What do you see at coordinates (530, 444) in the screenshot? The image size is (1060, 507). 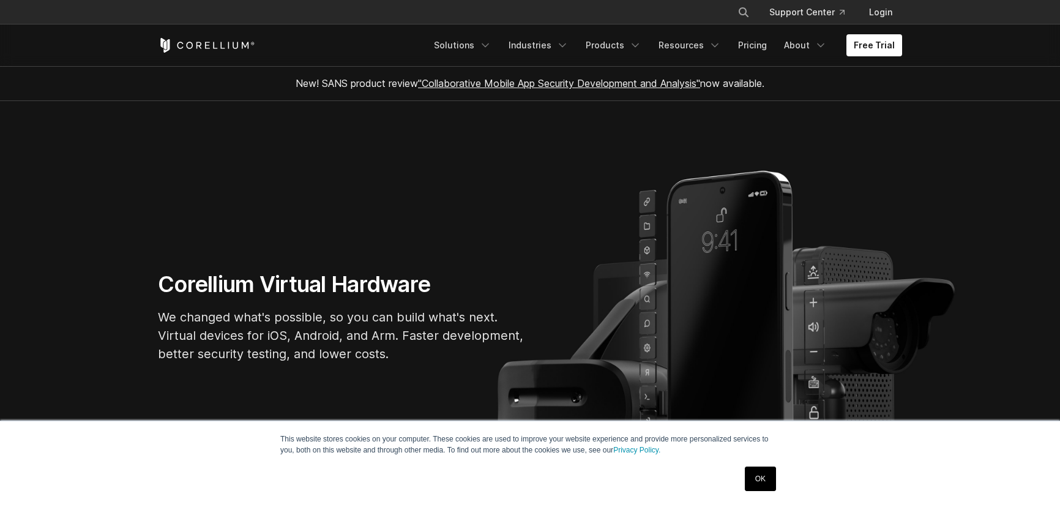 I see `p: This website stores cookies on your computer. These cookies are used to improve your website expe...` at bounding box center [530, 444].